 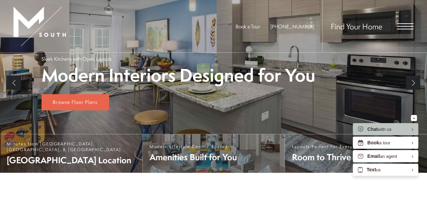 What do you see at coordinates (405, 26) in the screenshot?
I see `button: Open Menu` at bounding box center [405, 26].